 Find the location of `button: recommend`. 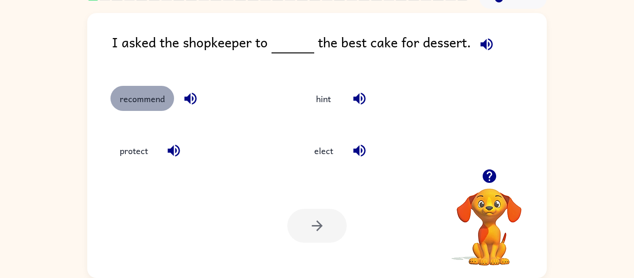

button: recommend is located at coordinates (142, 98).